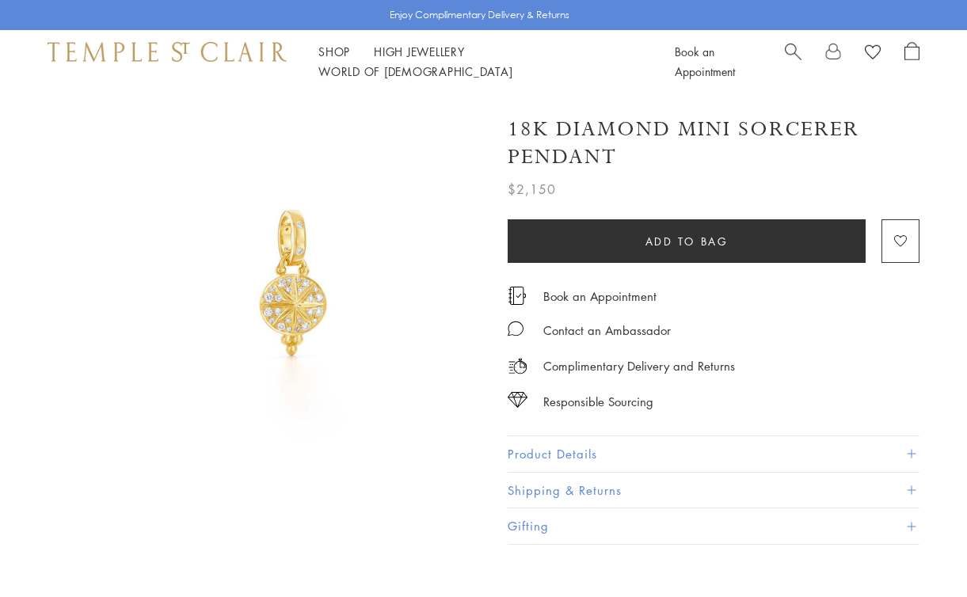 The height and width of the screenshot is (597, 967). I want to click on nav: Main navigation, so click(478, 62).